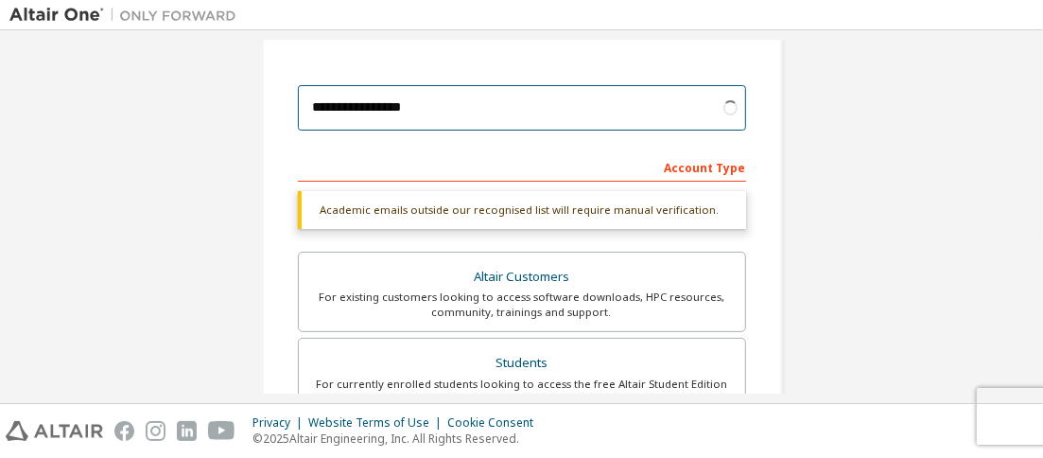  Describe the element at coordinates (377, 423) in the screenshot. I see `div: Website Terms of Use` at that location.